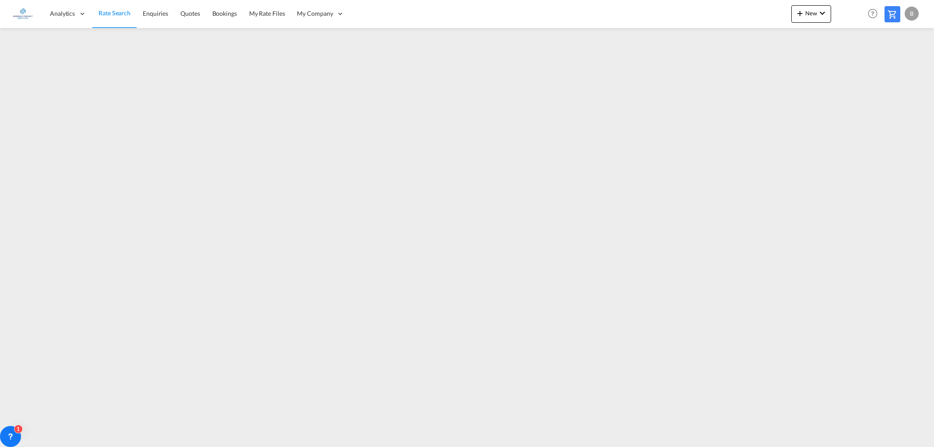 This screenshot has height=447, width=934. What do you see at coordinates (156, 13) in the screenshot?
I see `span: Enquiries` at bounding box center [156, 13].